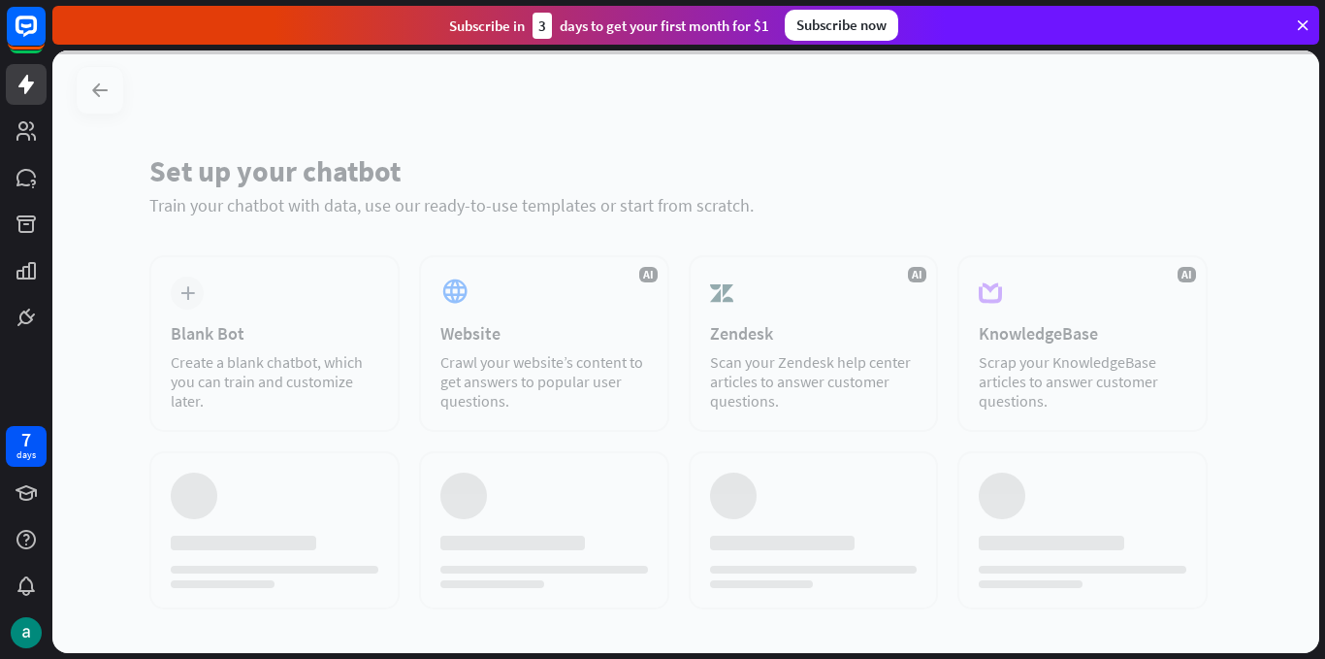 The width and height of the screenshot is (1325, 659). Describe the element at coordinates (609, 25) in the screenshot. I see `div: Subscribe in days to get your first month for $1` at that location.